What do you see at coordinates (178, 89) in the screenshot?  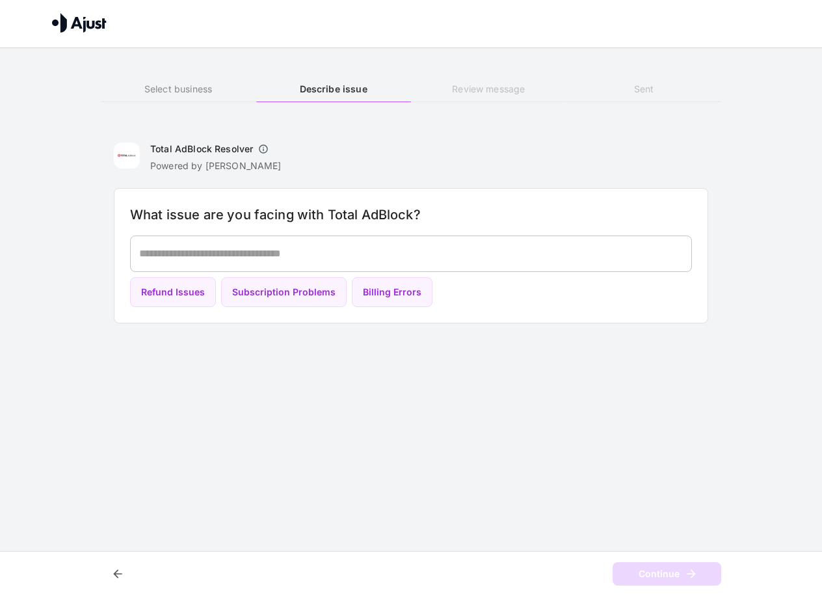 I see `h6: Select business` at bounding box center [178, 89].